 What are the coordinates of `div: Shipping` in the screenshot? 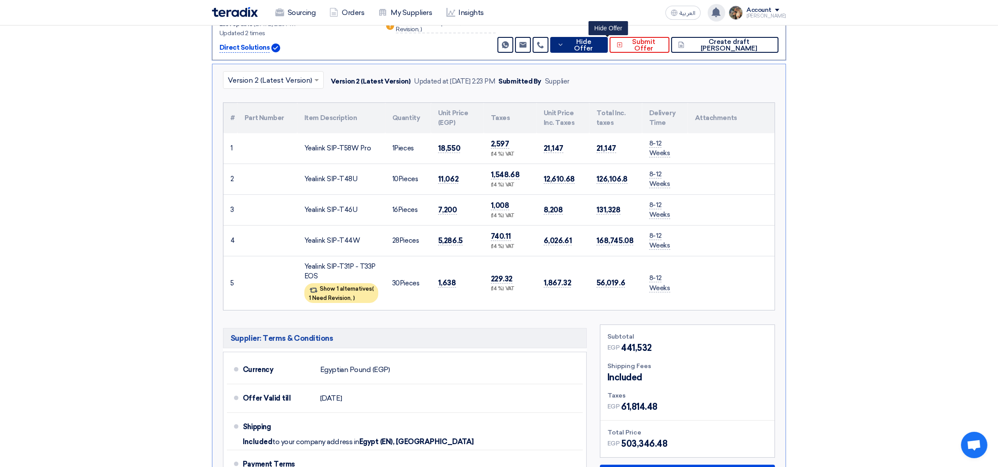 It's located at (278, 427).